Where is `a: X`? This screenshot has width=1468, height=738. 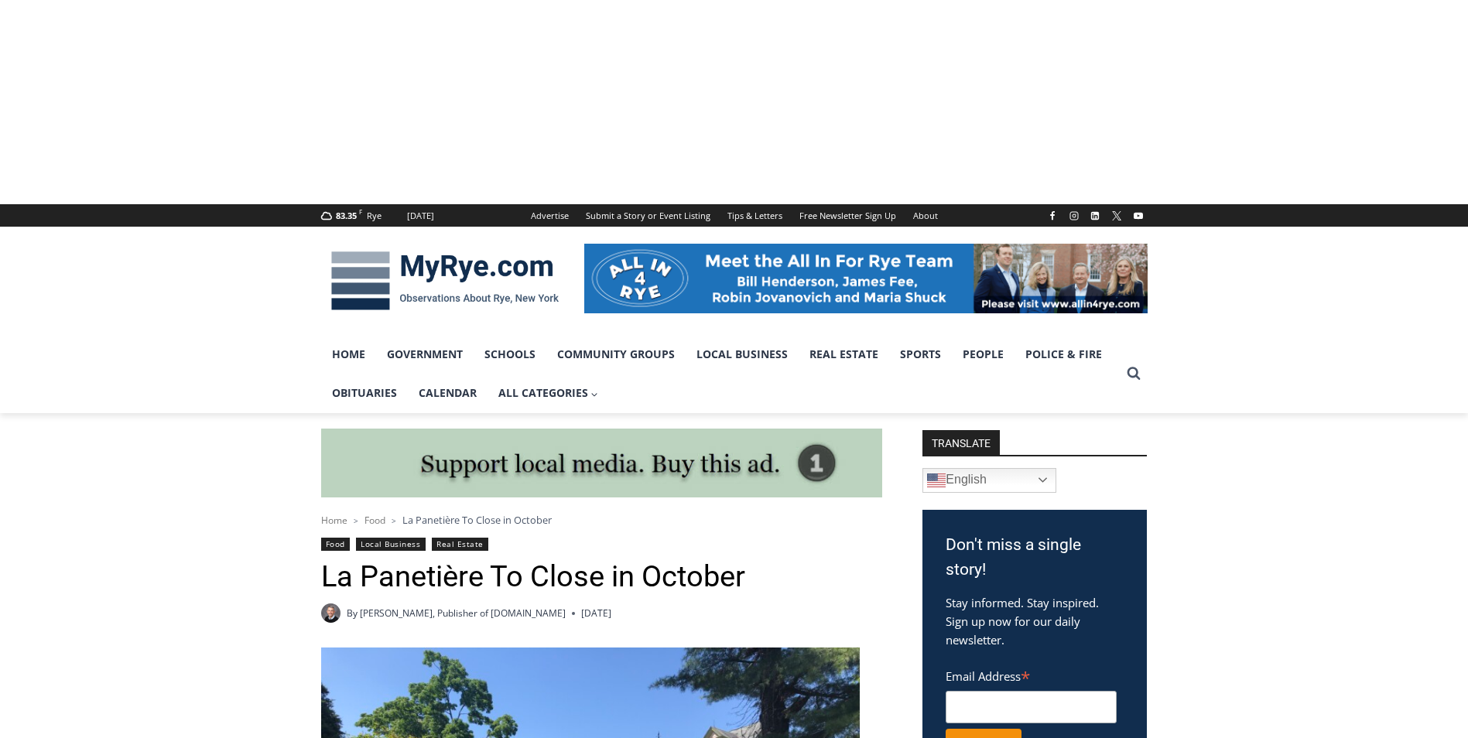
a: X is located at coordinates (1117, 216).